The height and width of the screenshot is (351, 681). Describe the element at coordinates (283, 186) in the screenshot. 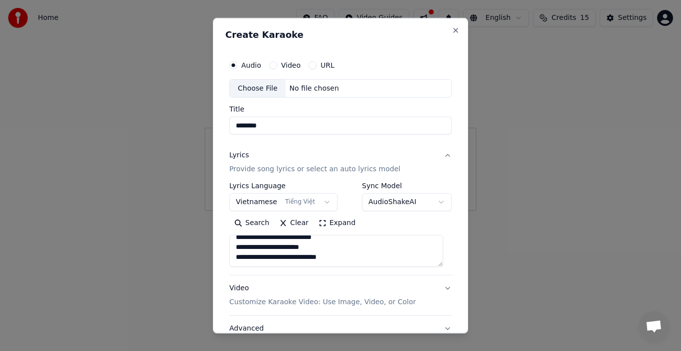

I see `label: Lyrics Language` at that location.